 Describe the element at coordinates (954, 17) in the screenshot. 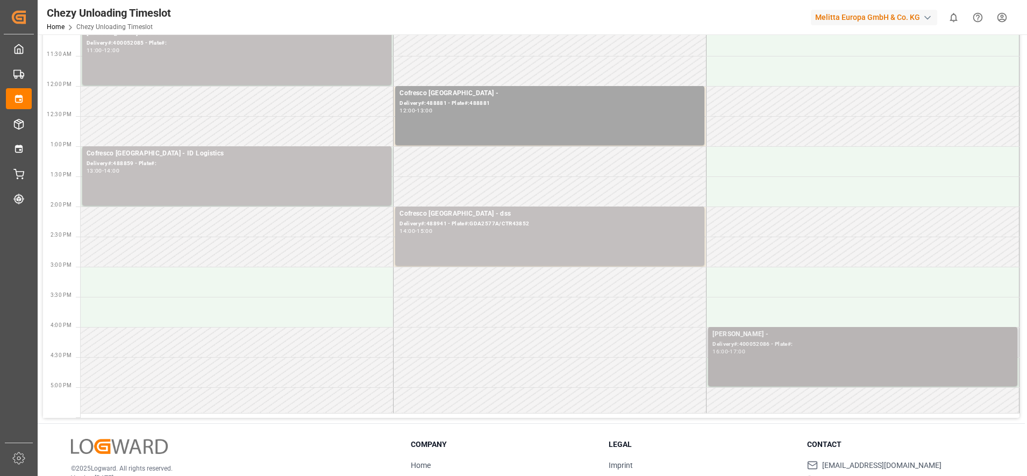

I see `button: show 0 new notifications` at that location.